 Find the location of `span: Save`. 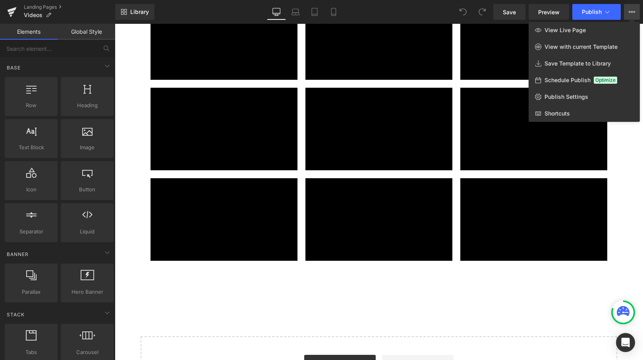

span: Save is located at coordinates (510, 12).